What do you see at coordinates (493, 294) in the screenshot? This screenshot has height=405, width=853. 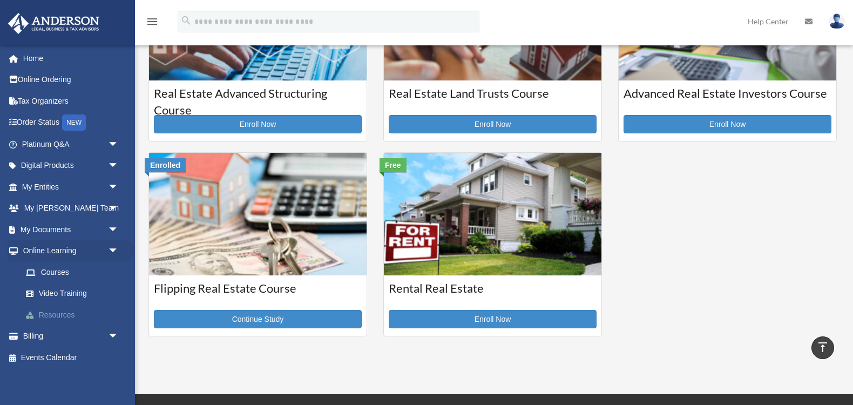 I see `h3: Rental Real Estate` at bounding box center [493, 294].